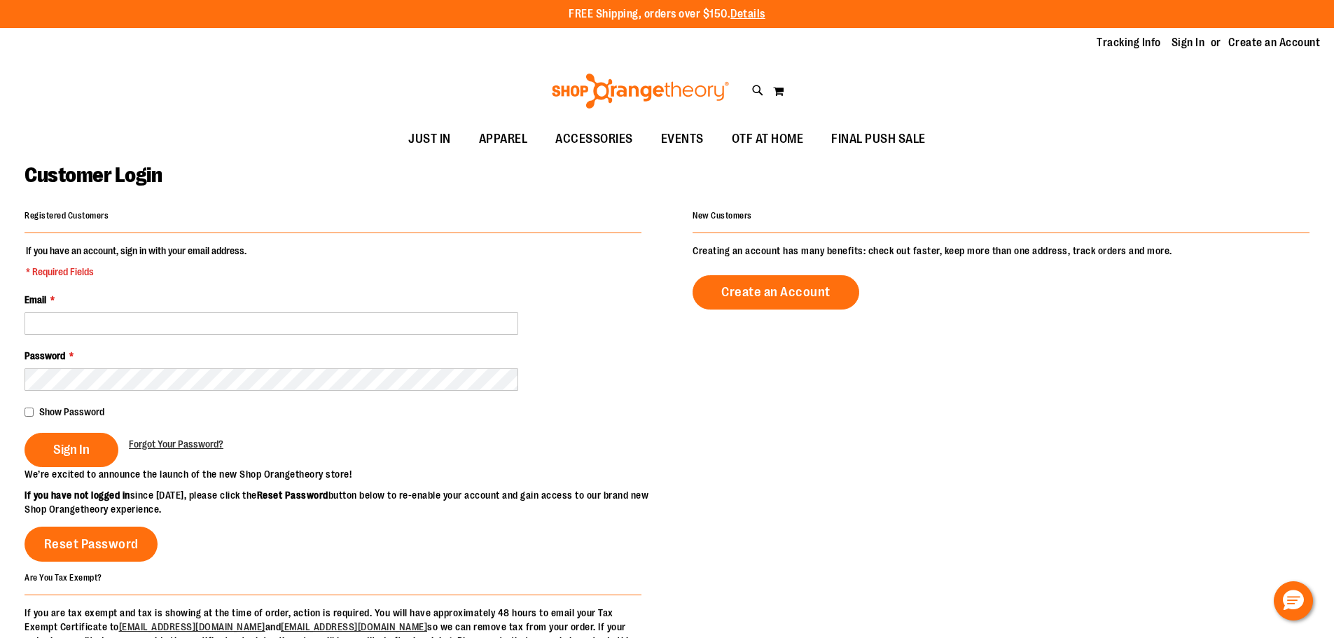  What do you see at coordinates (91, 544) in the screenshot?
I see `a: Reset Password` at bounding box center [91, 544].